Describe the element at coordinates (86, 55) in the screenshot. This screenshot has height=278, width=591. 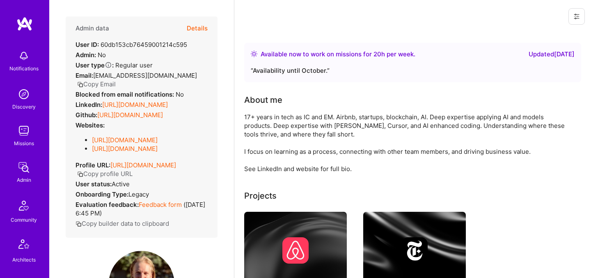
I see `strong: Admin:` at that location.